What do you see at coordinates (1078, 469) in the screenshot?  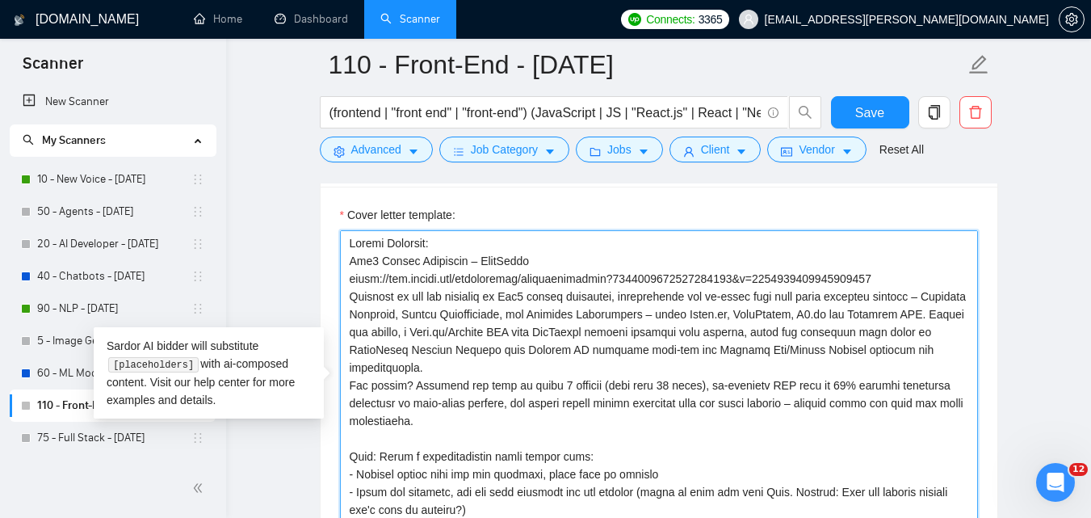 I see `span: 12` at bounding box center [1078, 469].